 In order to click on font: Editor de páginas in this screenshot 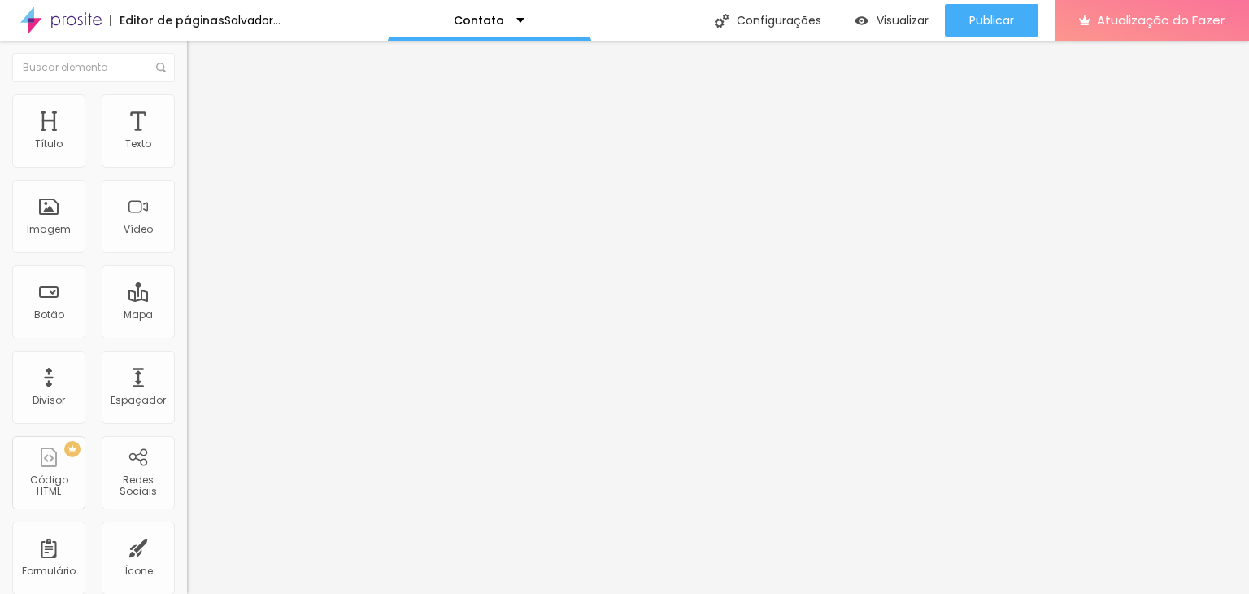, I will do `click(172, 20)`.